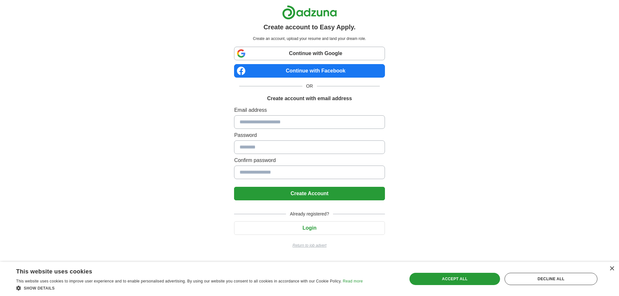  I want to click on a: Read more, opens a new window, so click(353, 282).